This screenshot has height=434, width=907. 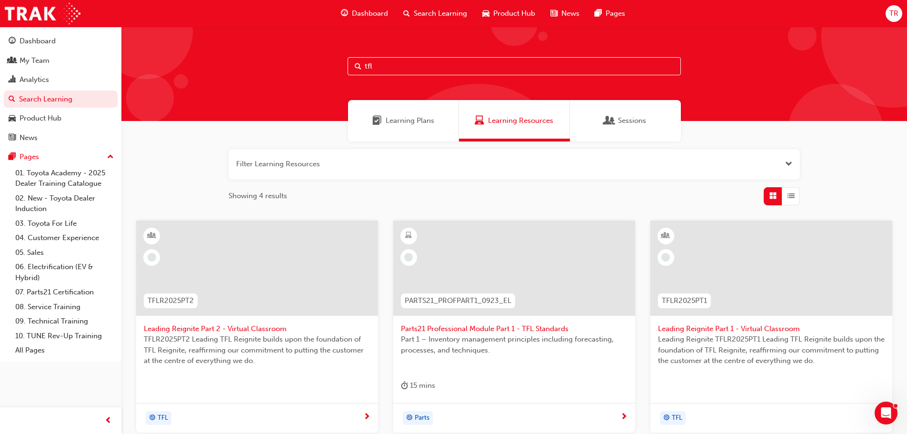 What do you see at coordinates (258, 196) in the screenshot?
I see `span: Showing 4 results` at bounding box center [258, 196].